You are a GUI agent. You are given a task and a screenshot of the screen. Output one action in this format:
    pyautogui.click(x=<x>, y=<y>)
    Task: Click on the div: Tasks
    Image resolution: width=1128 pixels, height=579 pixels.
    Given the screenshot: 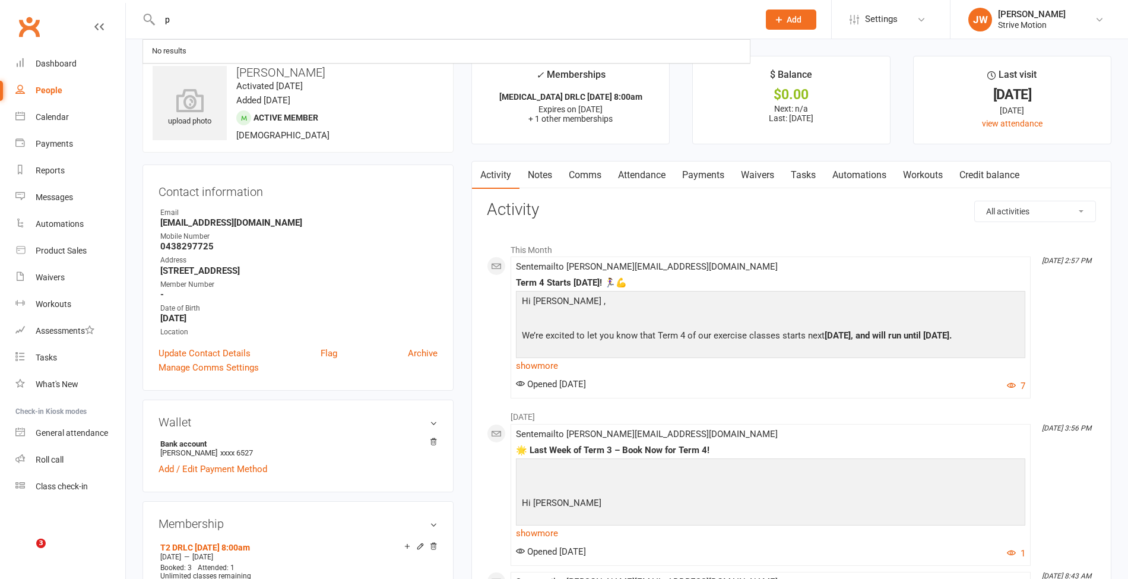 What is the action you would take?
    pyautogui.click(x=46, y=357)
    